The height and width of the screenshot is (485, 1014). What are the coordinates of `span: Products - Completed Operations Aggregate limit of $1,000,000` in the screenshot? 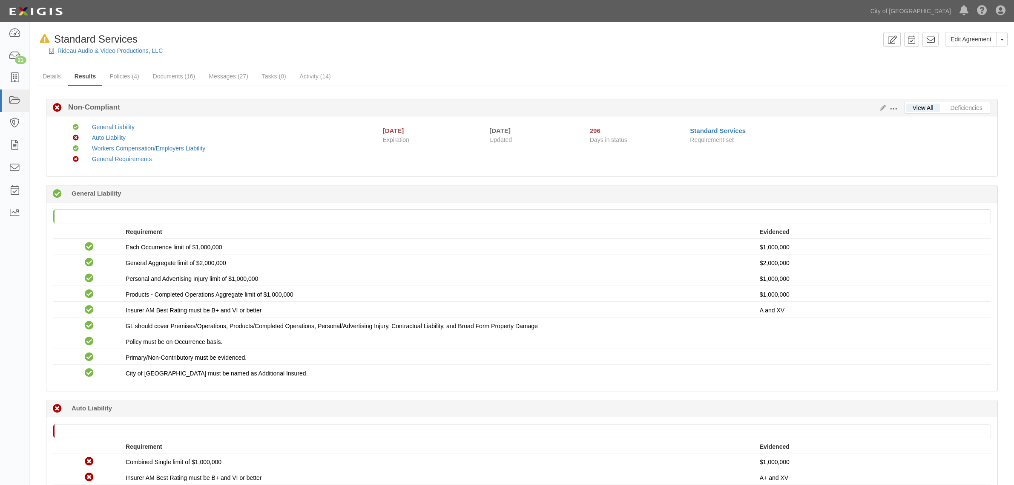 It's located at (210, 294).